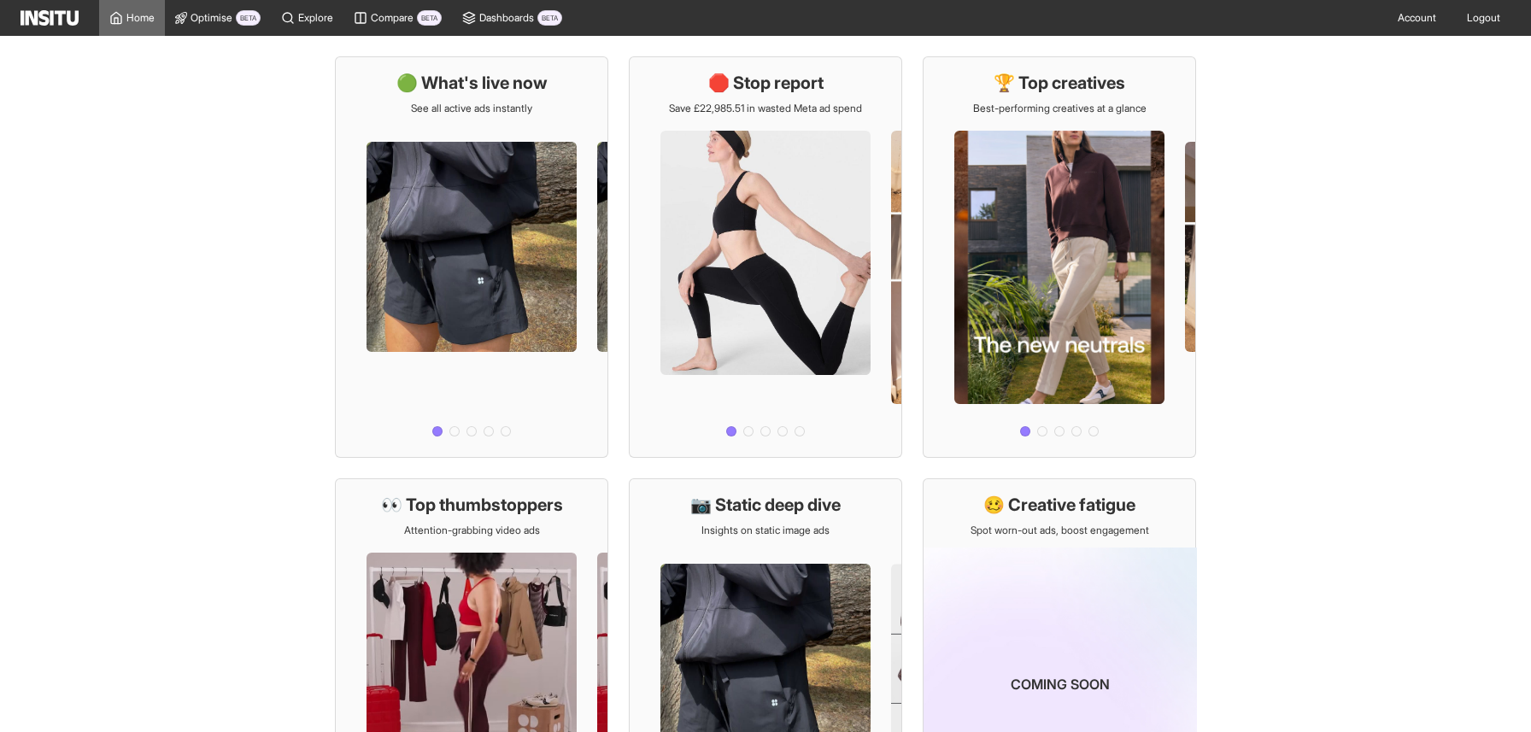 This screenshot has width=1531, height=732. I want to click on p: Attention-grabbing video ads, so click(472, 531).